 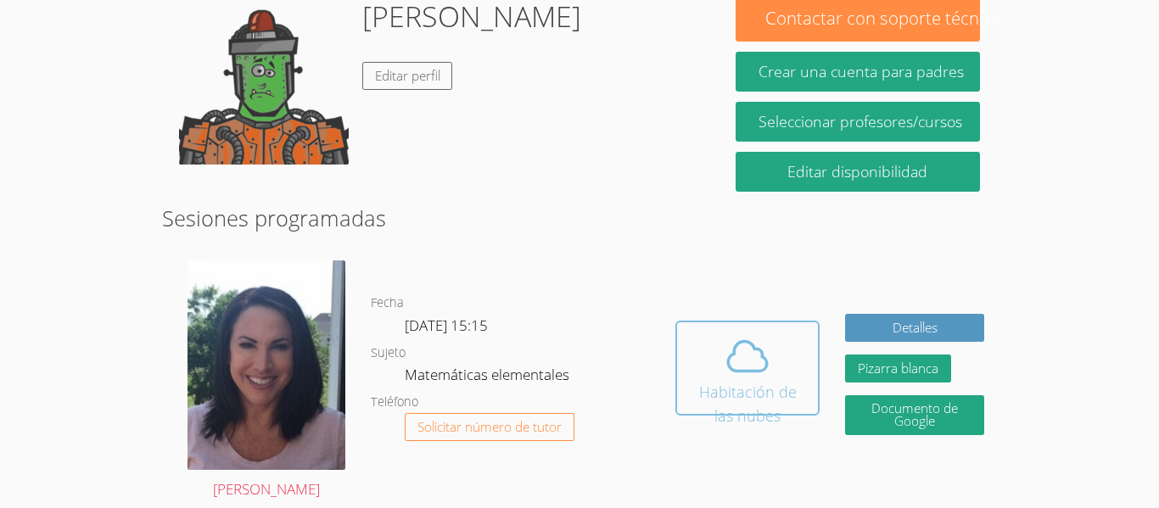 What do you see at coordinates (487, 374) in the screenshot?
I see `font: Matemáticas elementales` at bounding box center [487, 374].